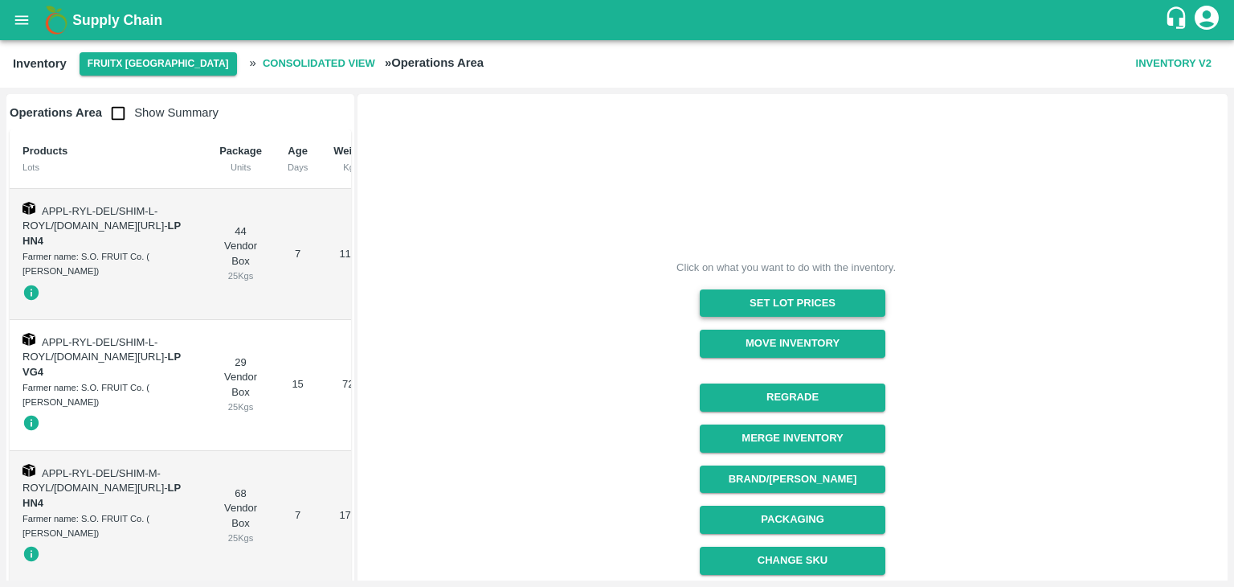 This screenshot has height=587, width=1234. Describe the element at coordinates (39, 63) in the screenshot. I see `b: Inventory` at that location.